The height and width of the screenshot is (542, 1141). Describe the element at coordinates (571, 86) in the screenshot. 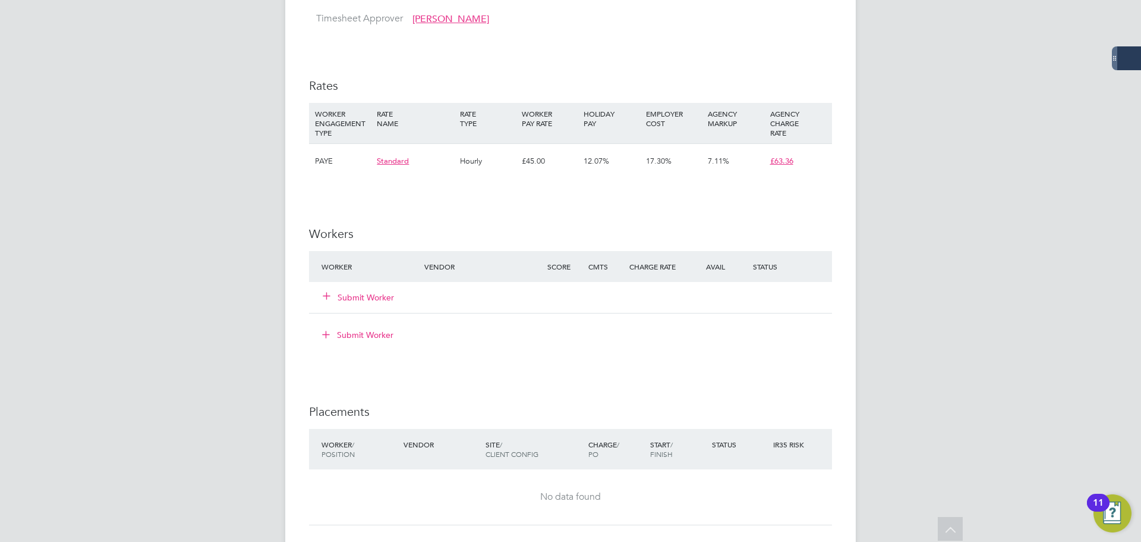

I see `h3: Rates` at that location.